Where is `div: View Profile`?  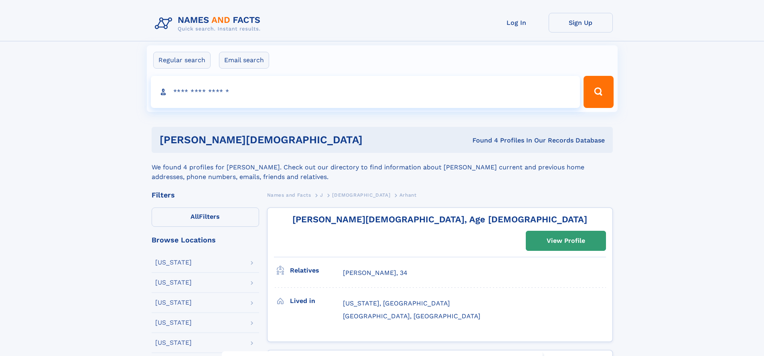 div: View Profile is located at coordinates (566, 241).